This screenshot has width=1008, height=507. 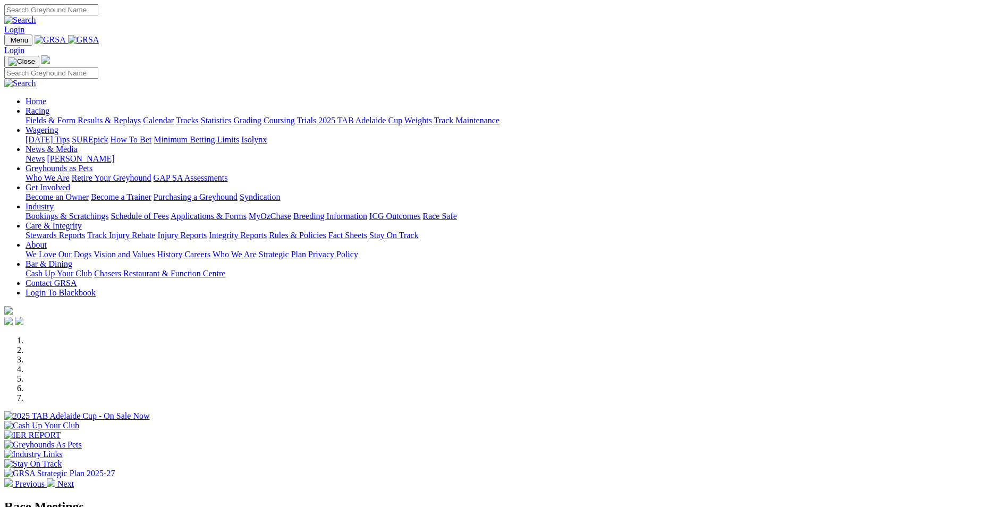 I want to click on a: Purchasing a Greyhound, so click(x=196, y=197).